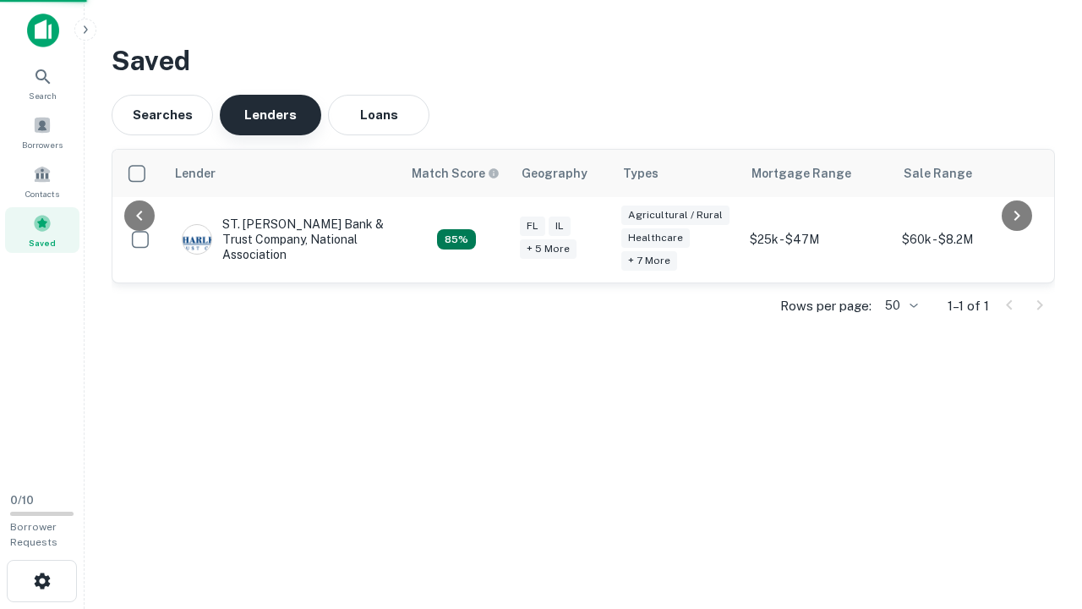 The image size is (1082, 609). I want to click on div: Lender, so click(195, 173).